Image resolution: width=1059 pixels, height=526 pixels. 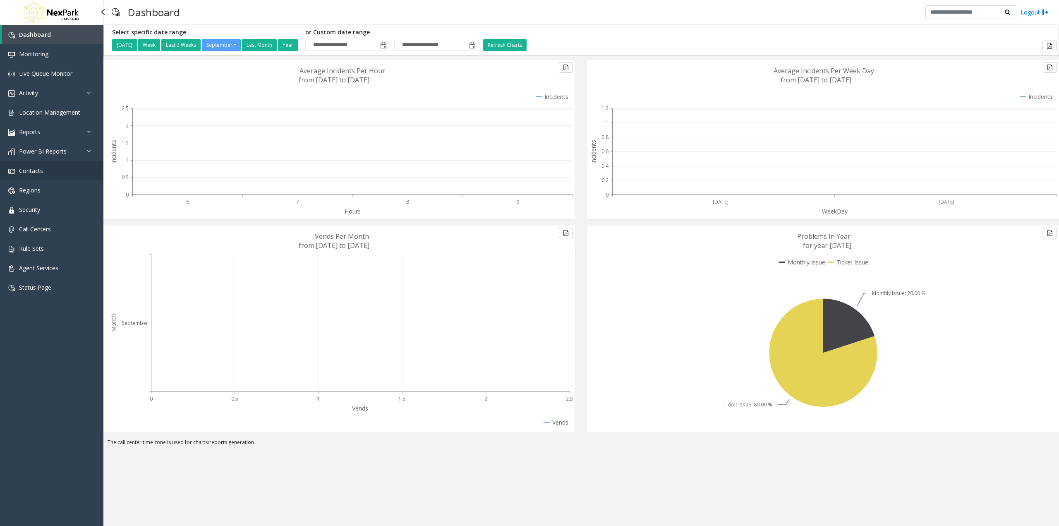 I want to click on text: 0.4, so click(x=605, y=165).